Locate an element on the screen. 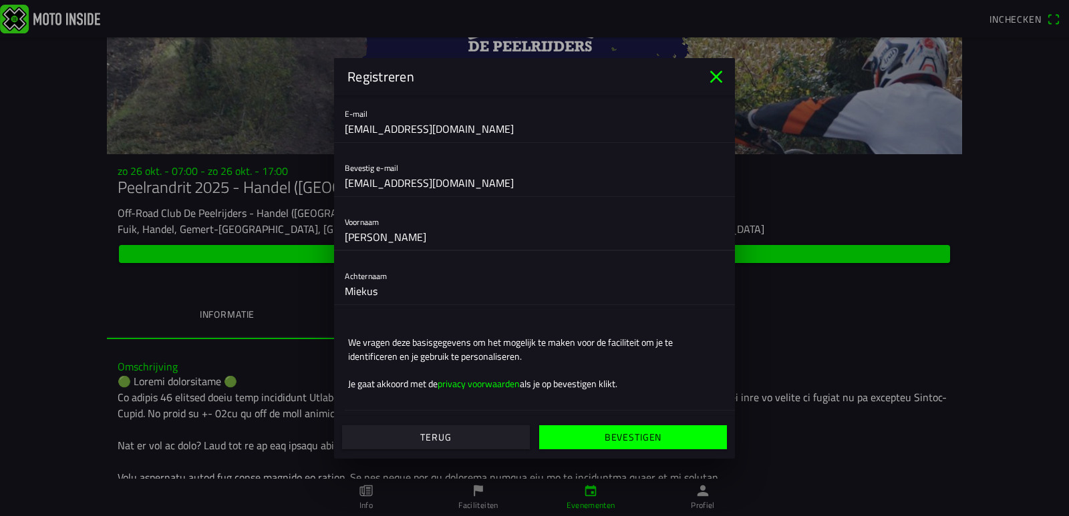 This screenshot has width=1069, height=516. ion-text: privacy voorwaarden is located at coordinates (478, 383).